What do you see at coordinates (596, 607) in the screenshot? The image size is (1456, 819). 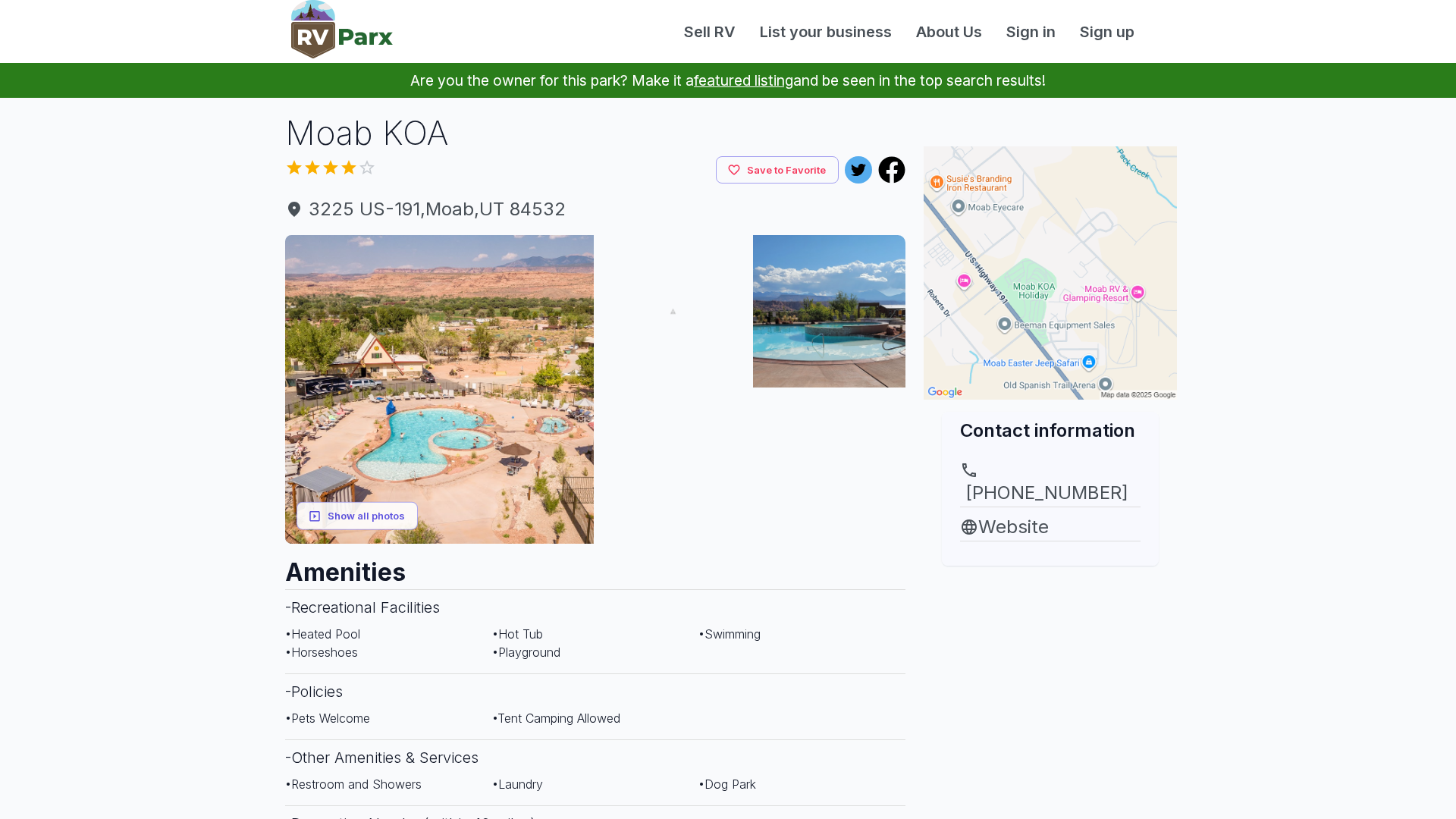 I see `h3: - Recreational Facilities` at bounding box center [596, 607].